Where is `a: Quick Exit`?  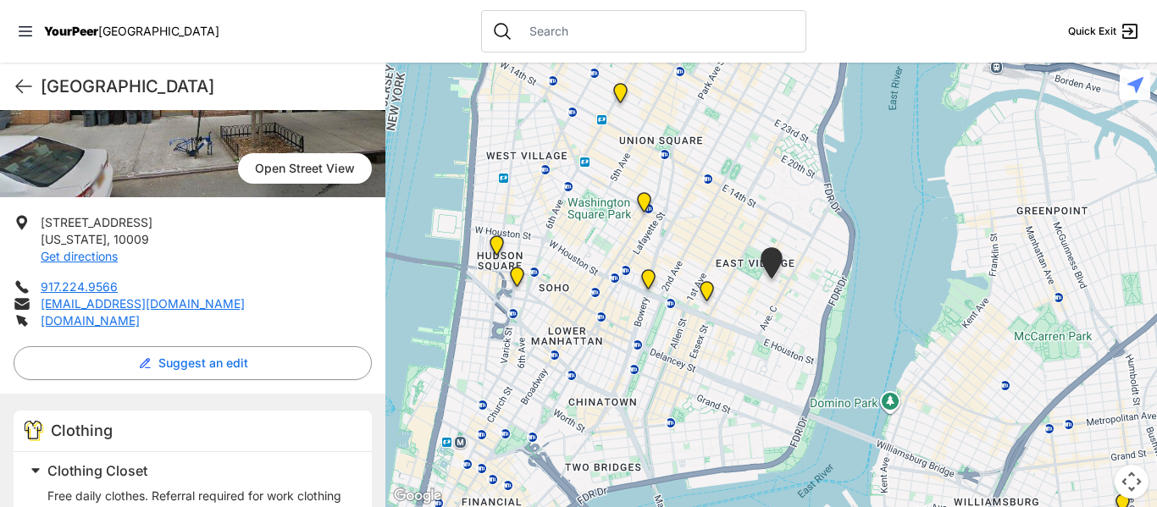 a: Quick Exit is located at coordinates (1103, 31).